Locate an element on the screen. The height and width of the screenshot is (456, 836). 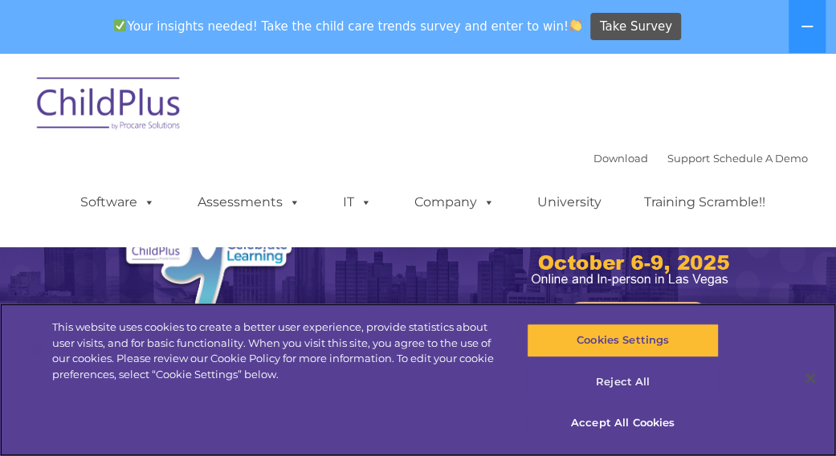
button: Accept All Cookies is located at coordinates (623, 423).